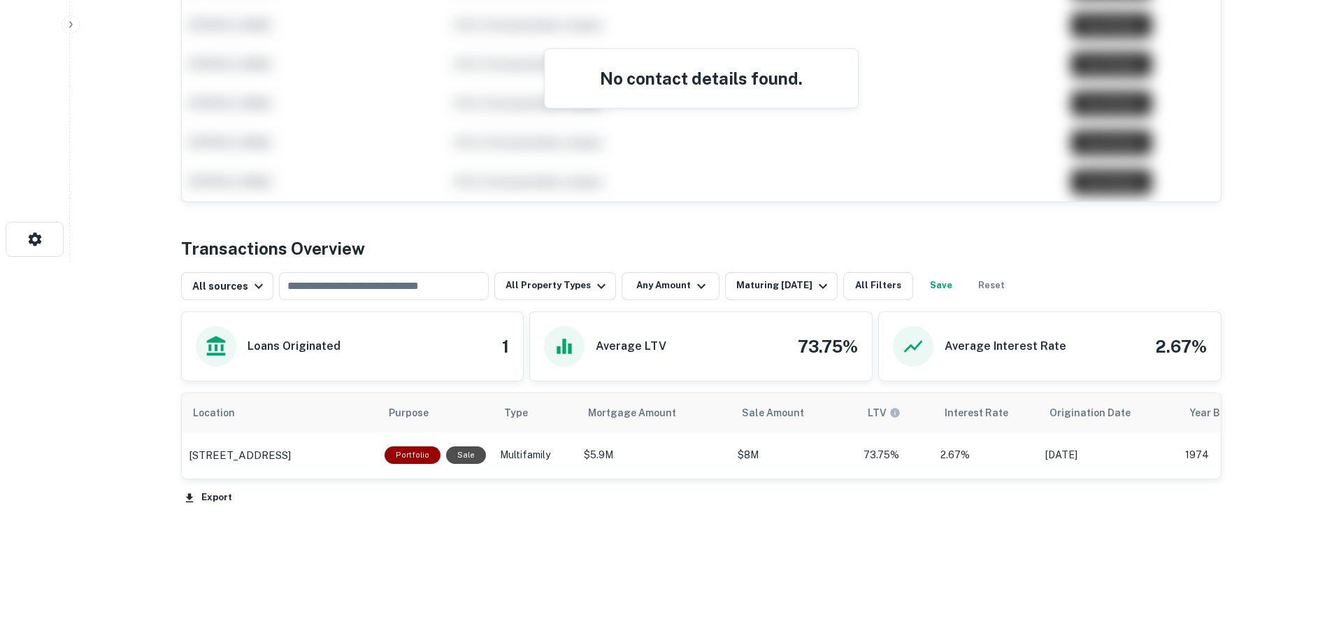  I want to click on th: Type, so click(535, 412).